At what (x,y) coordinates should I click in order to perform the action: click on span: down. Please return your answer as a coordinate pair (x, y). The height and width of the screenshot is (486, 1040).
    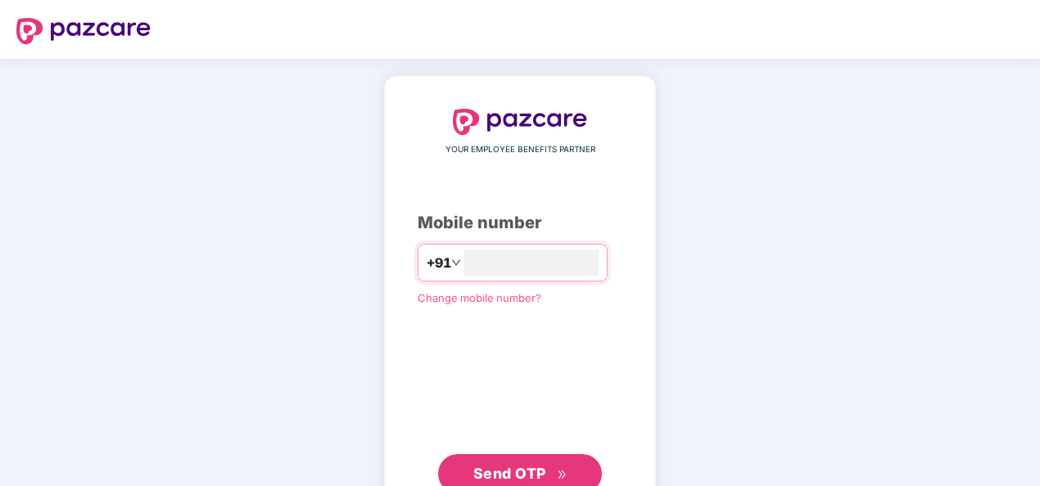
    Looking at the image, I should click on (456, 263).